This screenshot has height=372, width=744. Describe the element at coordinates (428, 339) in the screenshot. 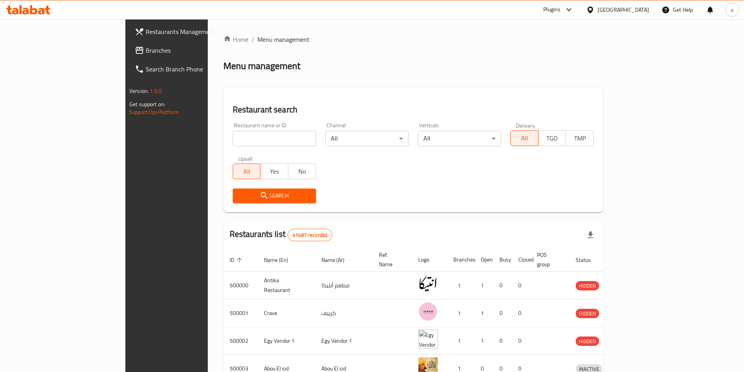

I see `img: Egy Vendor 1` at that location.